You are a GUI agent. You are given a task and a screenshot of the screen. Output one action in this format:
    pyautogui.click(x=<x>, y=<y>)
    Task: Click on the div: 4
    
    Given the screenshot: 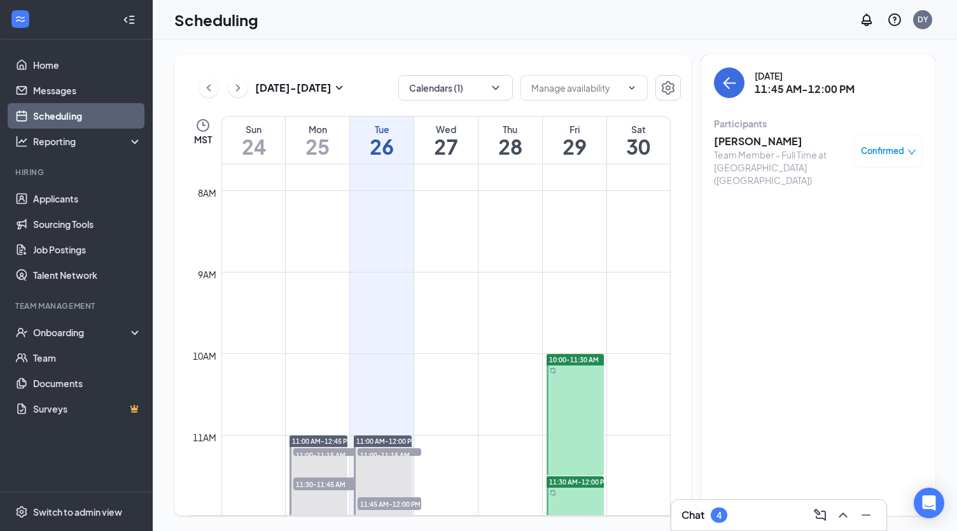 What is the action you would take?
    pyautogui.click(x=719, y=515)
    